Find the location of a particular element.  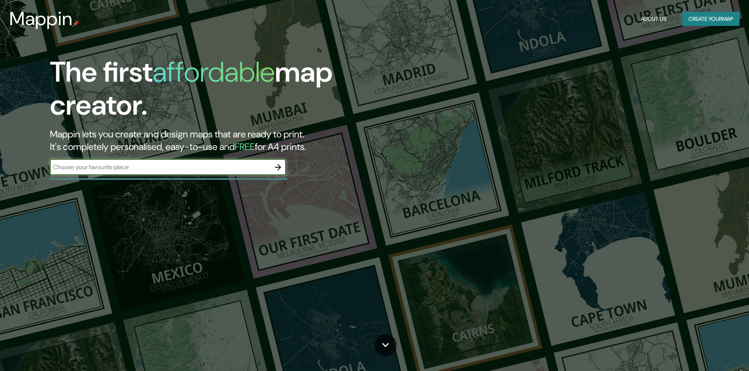

button: Create yourmap is located at coordinates (711, 19).